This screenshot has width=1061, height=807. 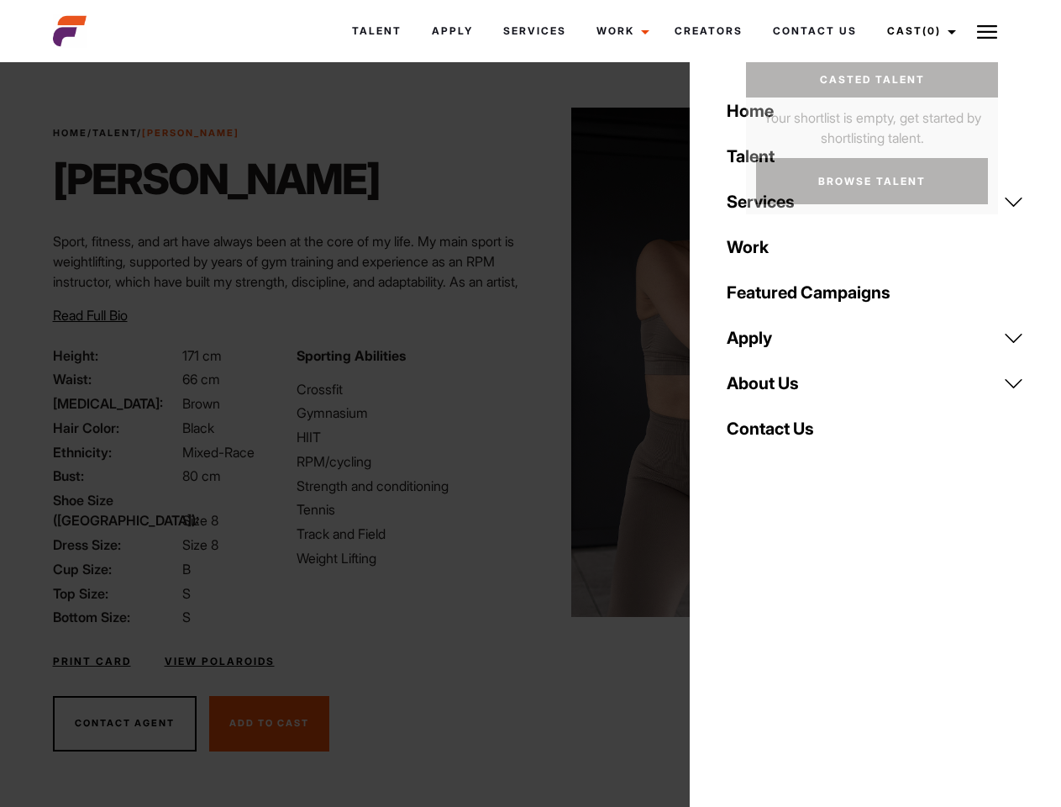 What do you see at coordinates (872, 181) in the screenshot?
I see `a: Browse Talent` at bounding box center [872, 181].